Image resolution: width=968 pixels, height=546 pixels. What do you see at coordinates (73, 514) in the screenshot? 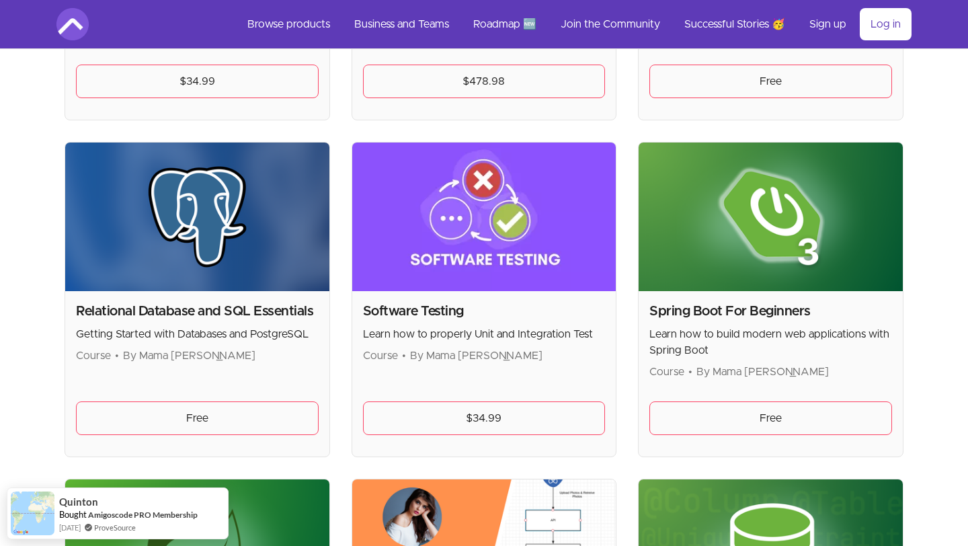
I see `span: Bought` at bounding box center [73, 514].